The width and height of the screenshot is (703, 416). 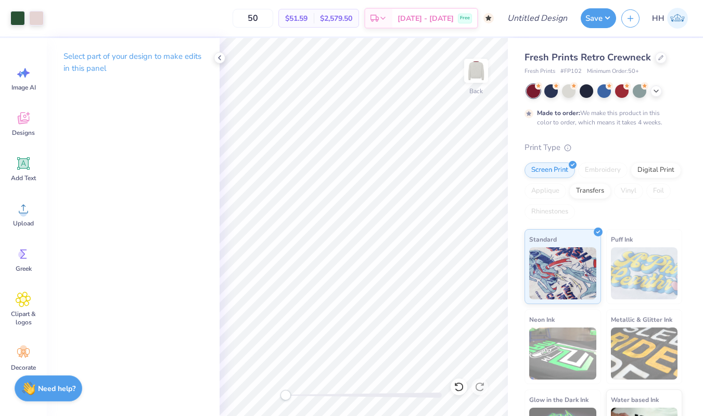 What do you see at coordinates (286, 395) in the screenshot?
I see `div: Accessibility label` at bounding box center [286, 395].